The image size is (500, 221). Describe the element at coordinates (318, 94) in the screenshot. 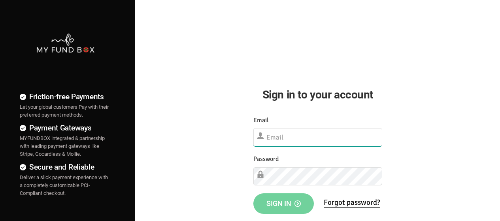

I see `h2: Sign in to your account` at that location.